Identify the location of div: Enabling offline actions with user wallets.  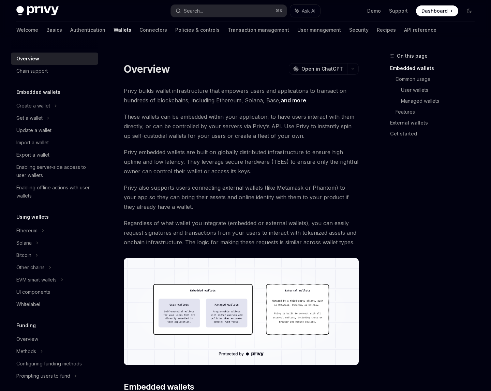
(55, 192).